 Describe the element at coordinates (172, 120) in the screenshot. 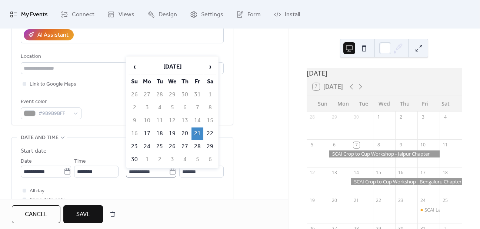

I see `td: 12` at that location.